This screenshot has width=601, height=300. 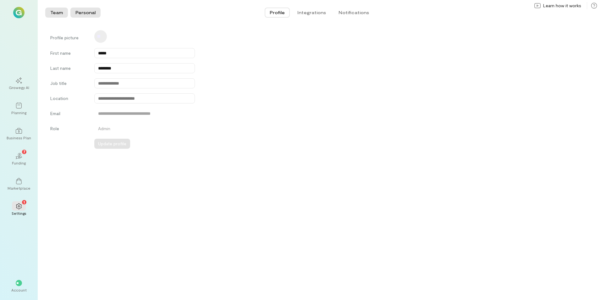 I want to click on div: Account, so click(x=19, y=290).